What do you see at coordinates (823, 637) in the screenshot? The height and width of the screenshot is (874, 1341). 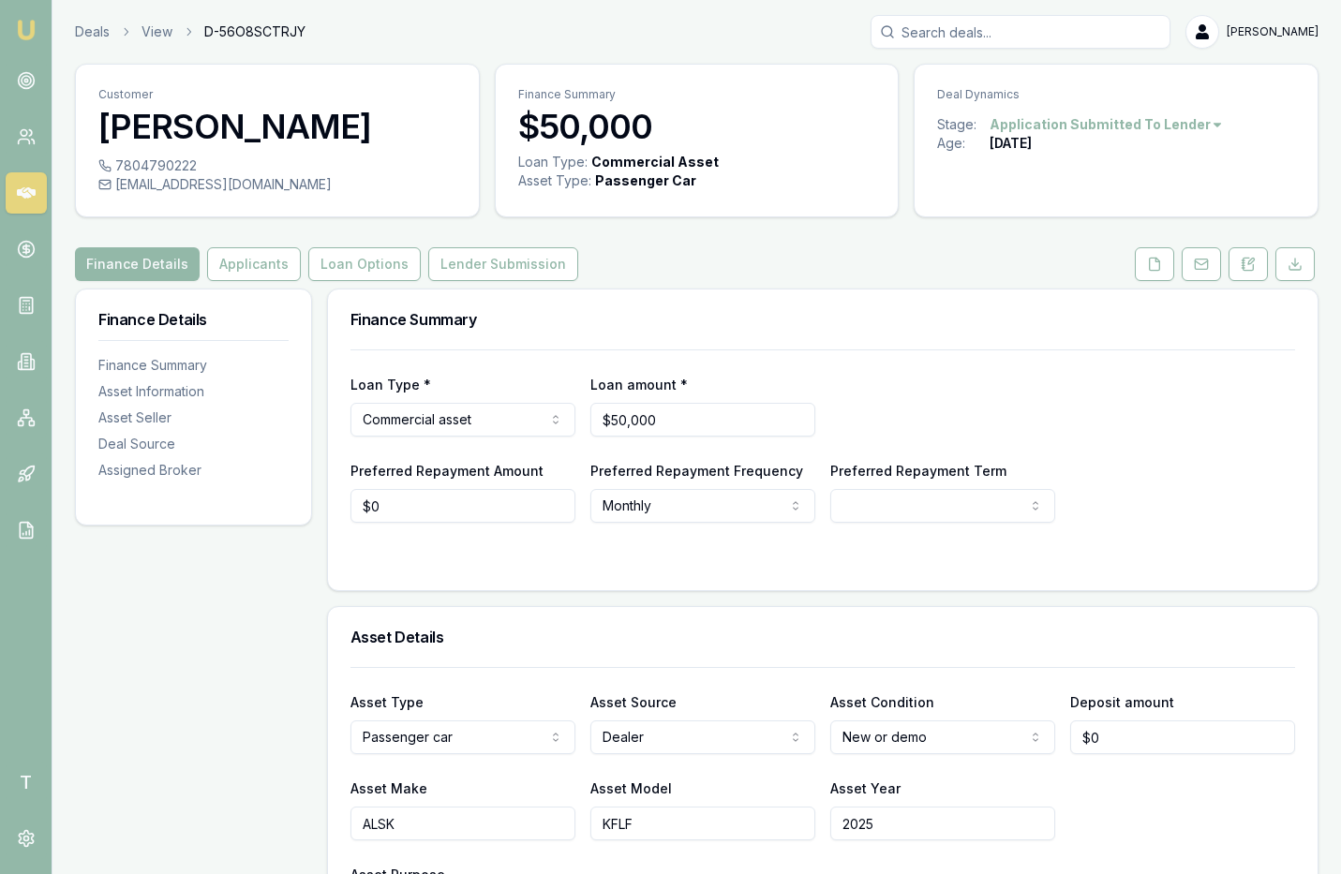 I see `h3: Asset Details` at bounding box center [823, 637].